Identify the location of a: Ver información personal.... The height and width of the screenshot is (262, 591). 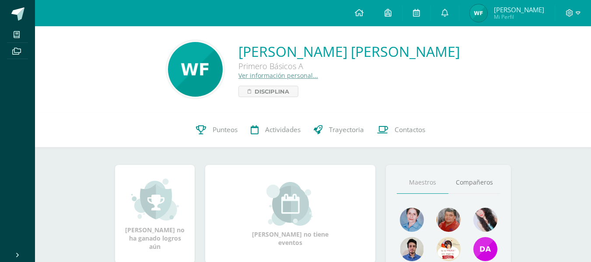
(278, 75).